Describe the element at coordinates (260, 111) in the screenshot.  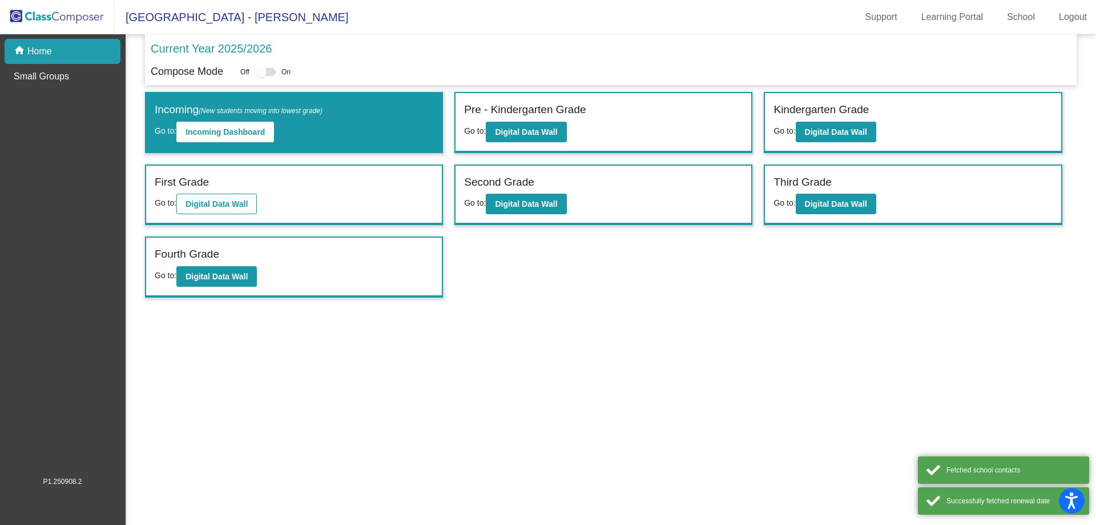
I see `span: (New students moving into lowest grade)` at that location.